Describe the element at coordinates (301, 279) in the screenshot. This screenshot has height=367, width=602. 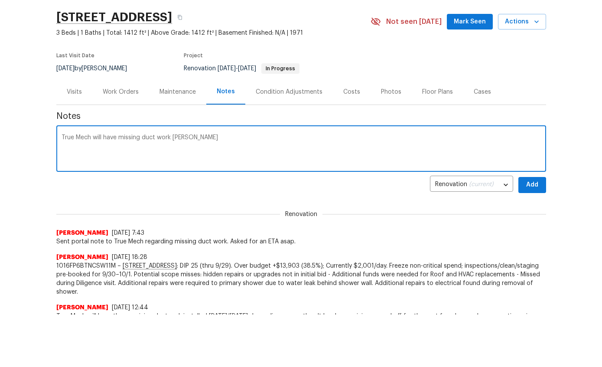
I see `span: 1016FP6BTNCSW11M – : DIP 25 (thru 9/29). Over budget +$13,903 (38.5%); Currently $2,001/day. Free...` at that location.